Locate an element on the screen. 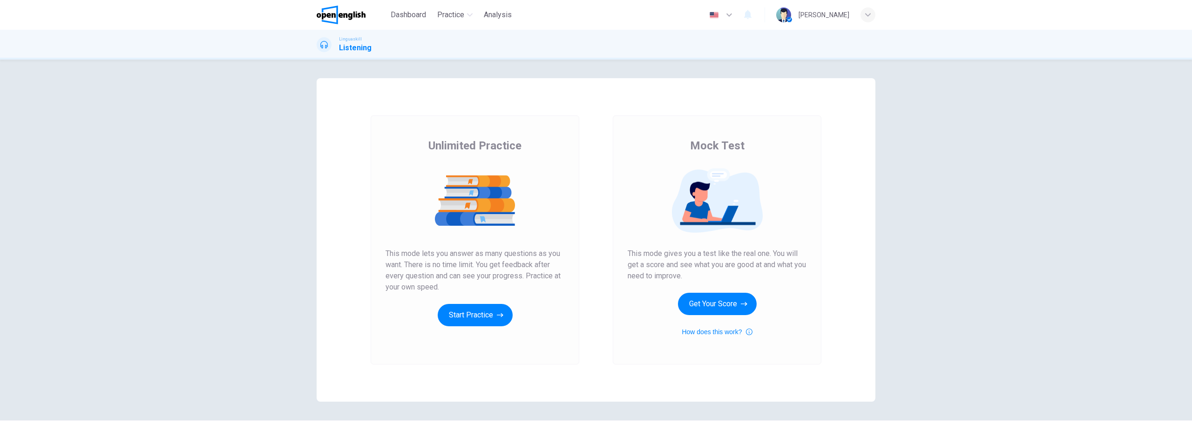 The width and height of the screenshot is (1192, 424). span: Mock Test is located at coordinates (717, 146).